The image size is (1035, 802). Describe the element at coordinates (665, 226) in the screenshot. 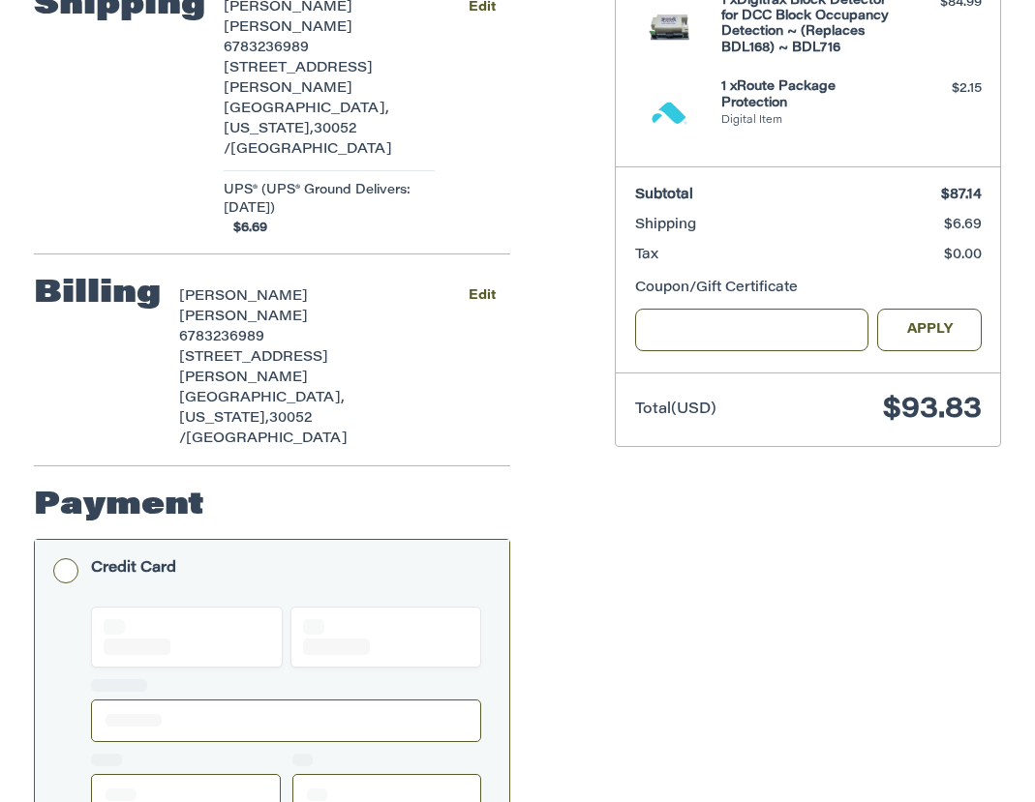

I see `span: Shipping` at that location.